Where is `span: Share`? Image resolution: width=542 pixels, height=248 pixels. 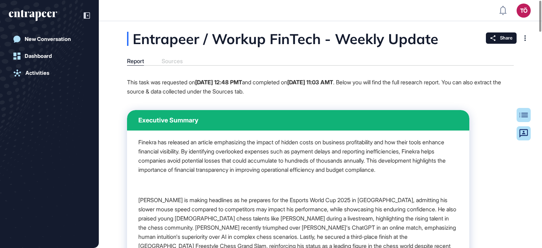 span: Share is located at coordinates (506, 38).